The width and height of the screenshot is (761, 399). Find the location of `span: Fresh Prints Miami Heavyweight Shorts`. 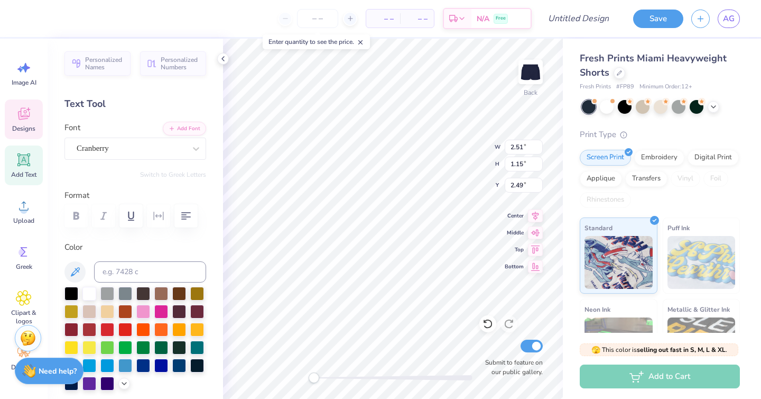

span: Fresh Prints Miami Heavyweight Shorts is located at coordinates (653, 65).